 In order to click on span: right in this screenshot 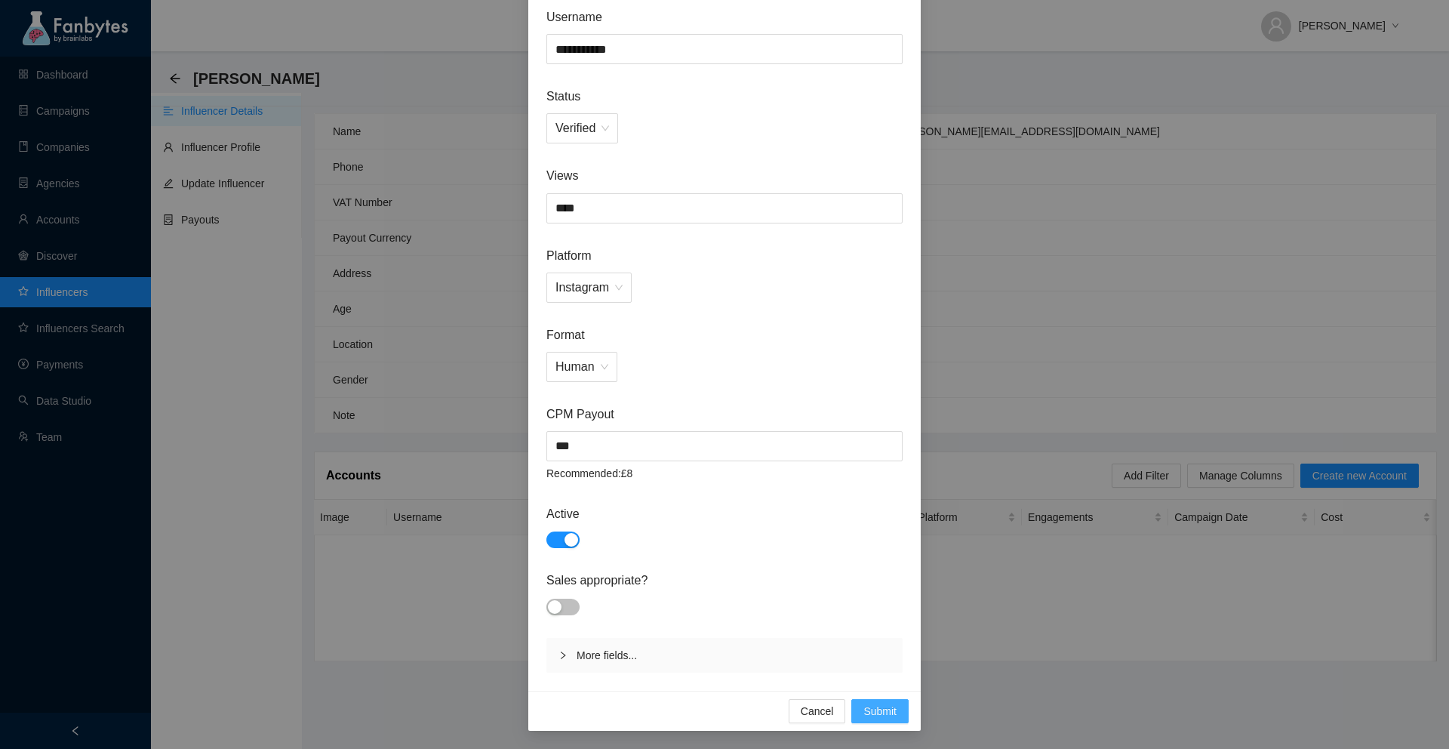, I will do `click(563, 655)`.